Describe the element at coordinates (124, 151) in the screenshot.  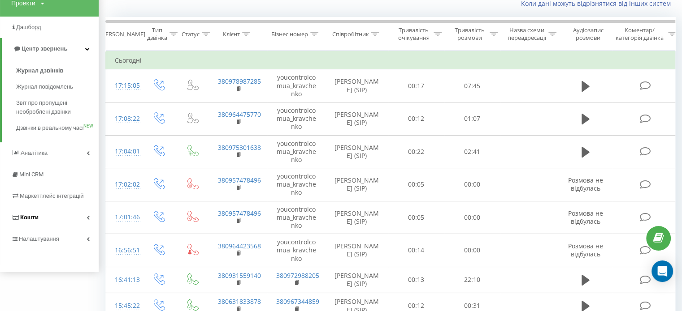
I see `div: 17:04:01` at that location.